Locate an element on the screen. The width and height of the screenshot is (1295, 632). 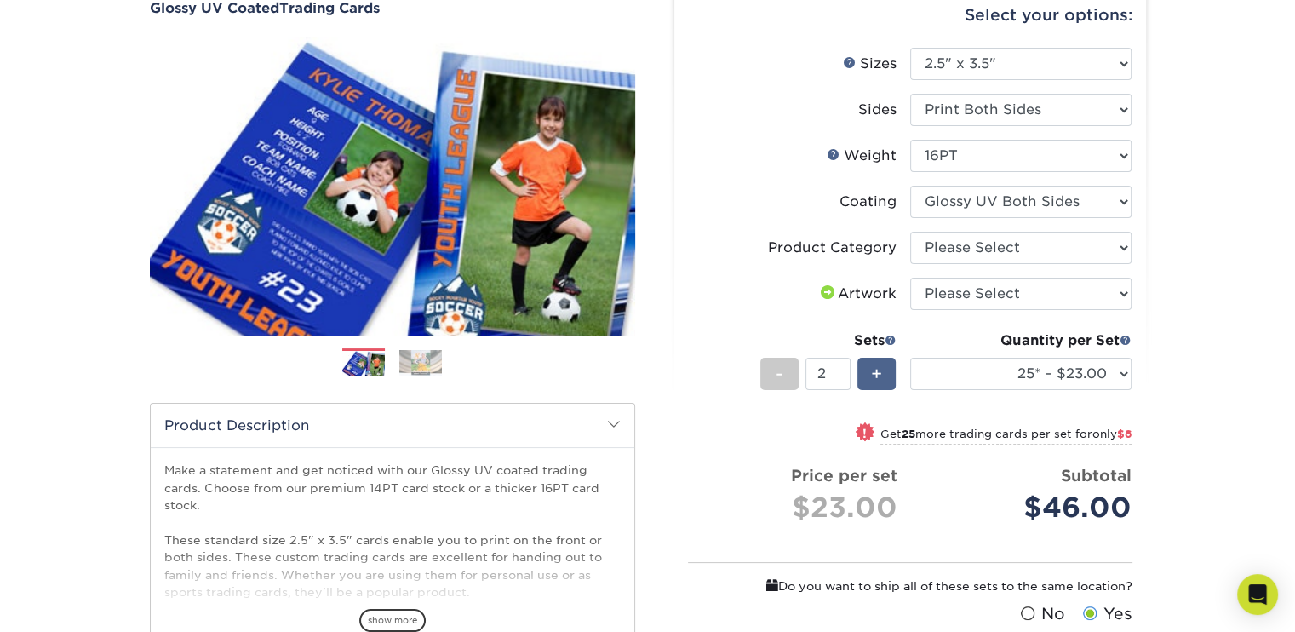
div: Product Category is located at coordinates (832, 248).